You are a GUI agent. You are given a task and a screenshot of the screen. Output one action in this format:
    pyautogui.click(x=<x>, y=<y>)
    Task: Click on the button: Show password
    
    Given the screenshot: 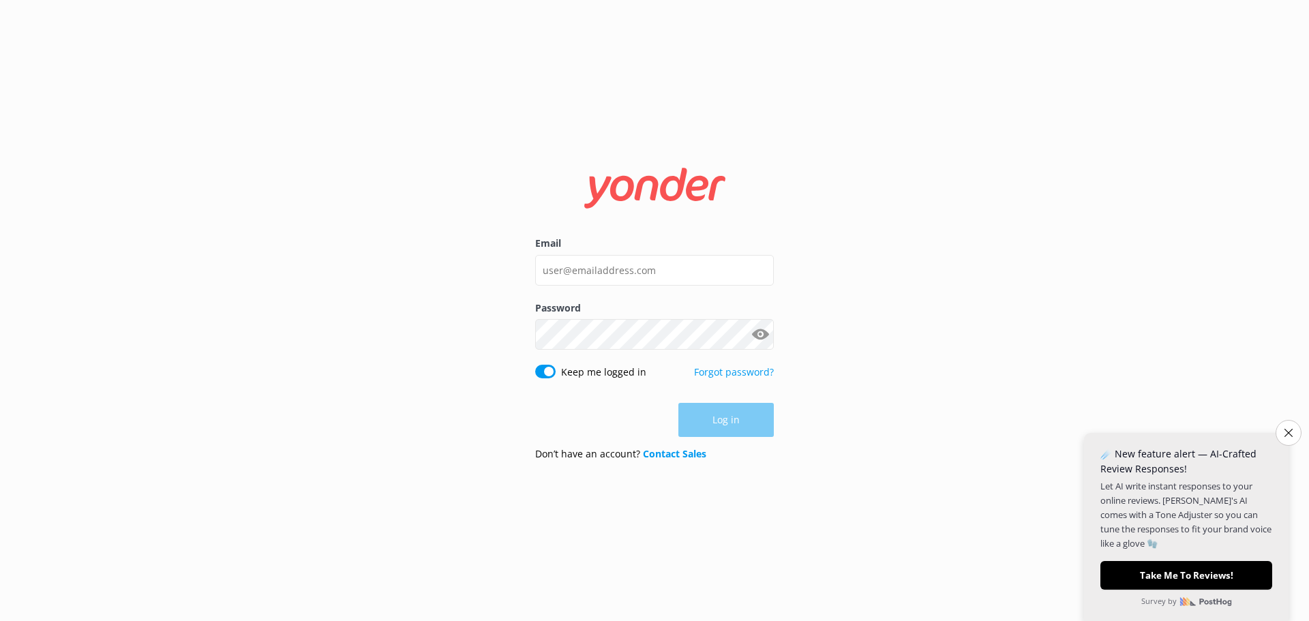 What is the action you would take?
    pyautogui.click(x=760, y=335)
    